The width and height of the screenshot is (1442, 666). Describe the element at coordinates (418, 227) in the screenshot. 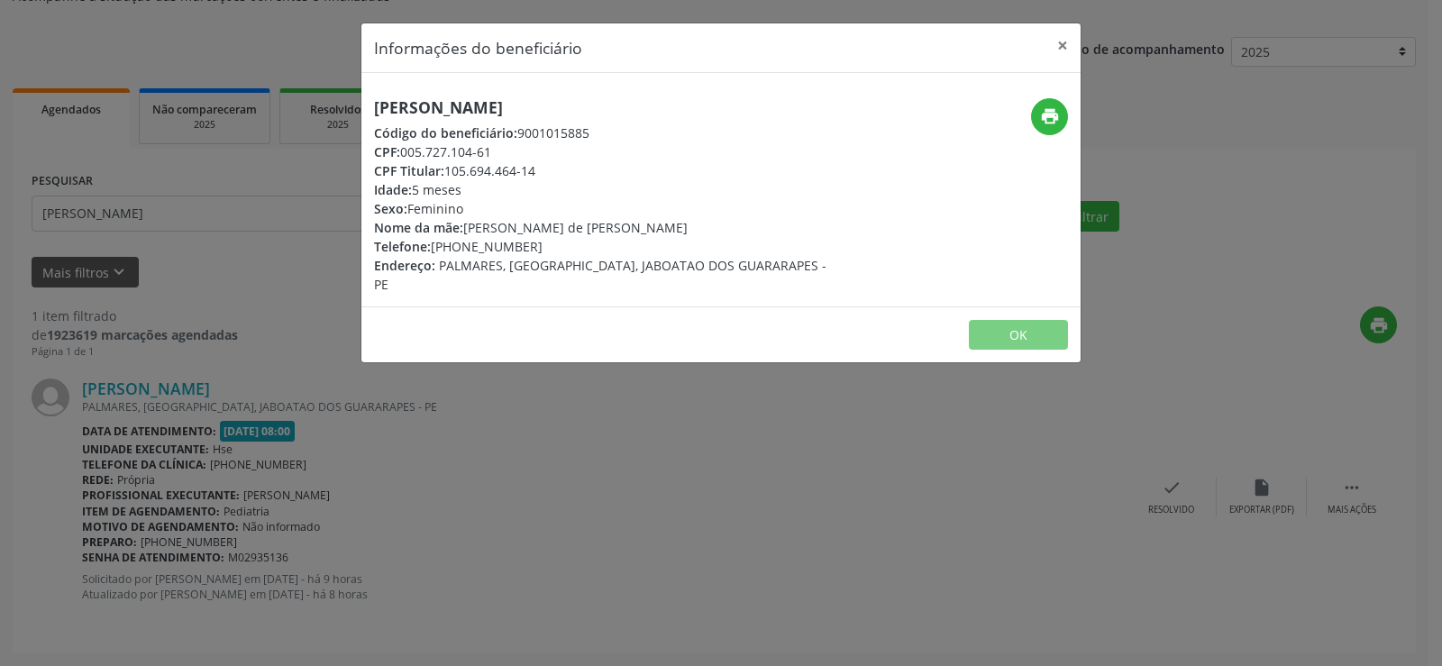

I see `span: Nome da mãe:` at that location.